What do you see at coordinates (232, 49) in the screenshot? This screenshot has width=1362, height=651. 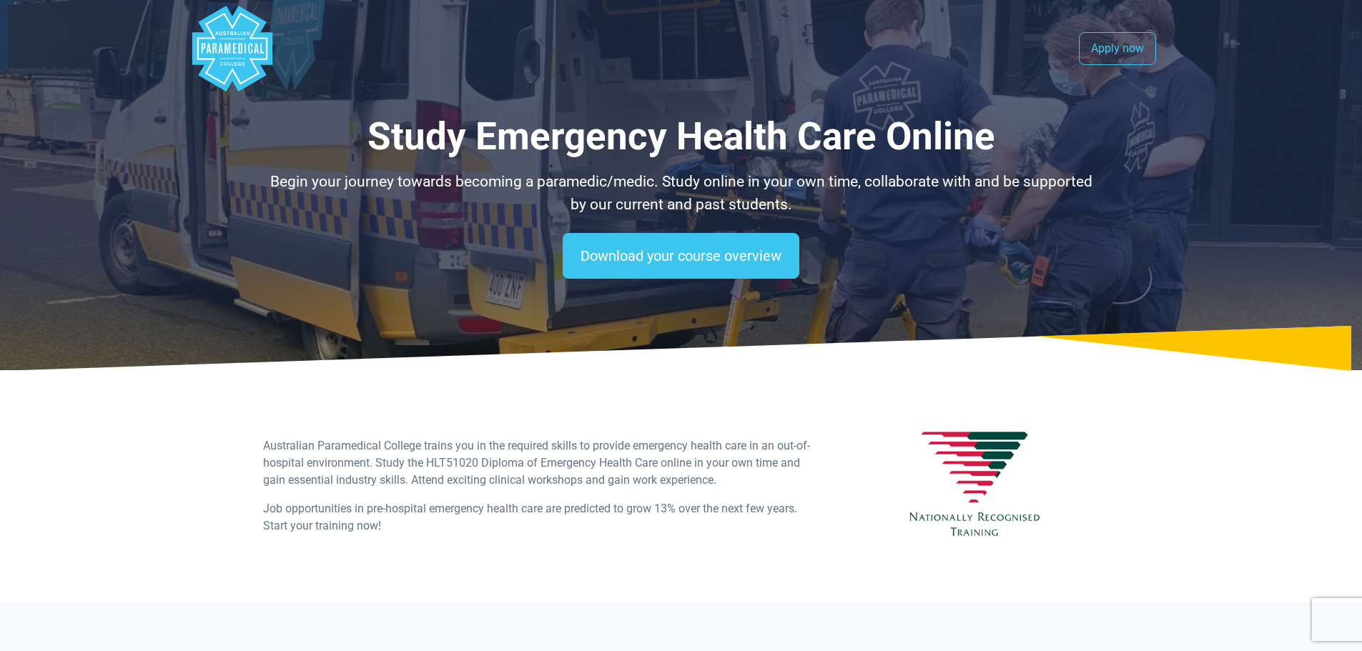 I see `div: Australian Paramedical College` at bounding box center [232, 49].